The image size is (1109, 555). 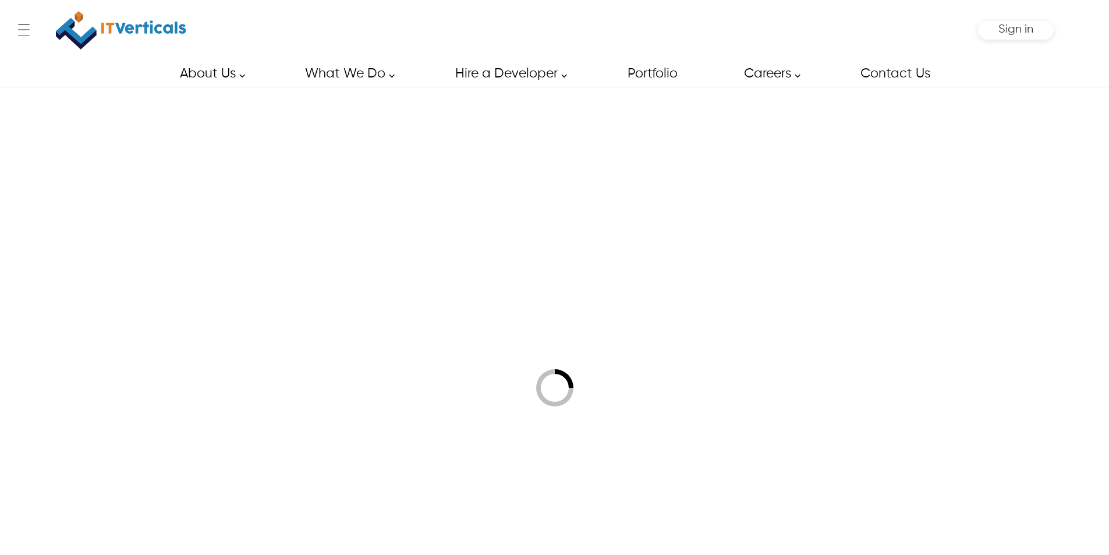 What do you see at coordinates (508, 73) in the screenshot?
I see `a: Hire a Developer` at bounding box center [508, 73].